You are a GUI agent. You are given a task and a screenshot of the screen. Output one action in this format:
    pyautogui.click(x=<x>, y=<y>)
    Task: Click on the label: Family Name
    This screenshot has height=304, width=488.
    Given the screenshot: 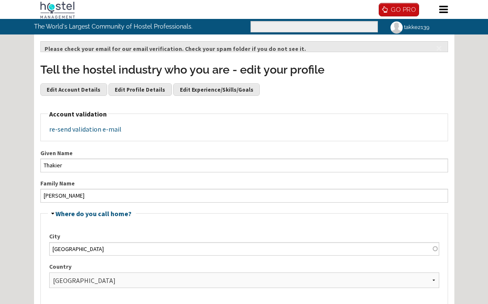 What is the action you would take?
    pyautogui.click(x=244, y=183)
    